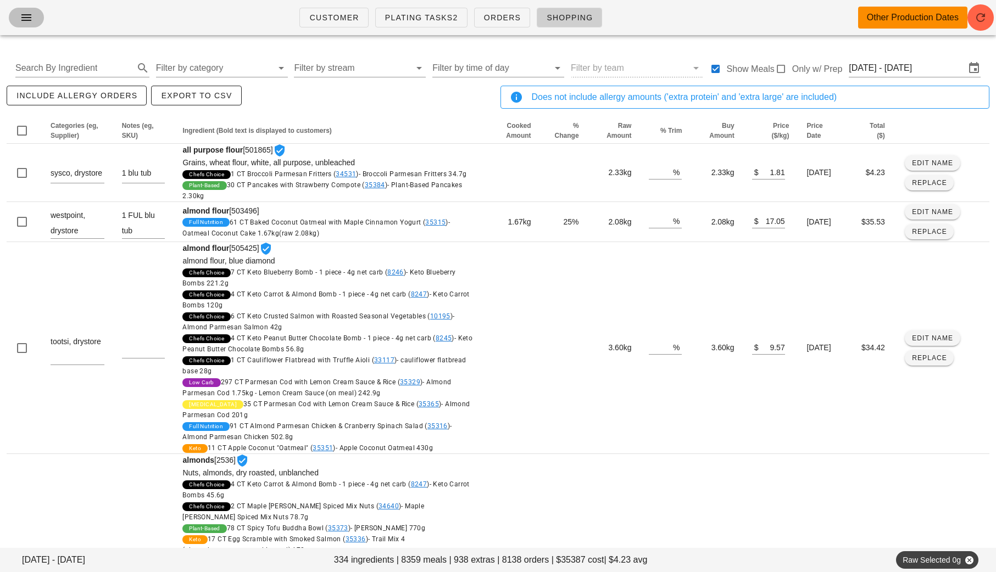  What do you see at coordinates (388, 507) in the screenshot?
I see `a: 34640` at bounding box center [388, 507].